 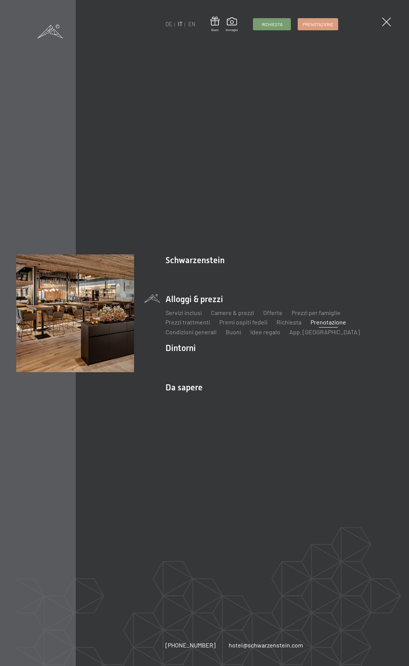 What do you see at coordinates (272, 24) in the screenshot?
I see `span: Richiesta` at bounding box center [272, 24].